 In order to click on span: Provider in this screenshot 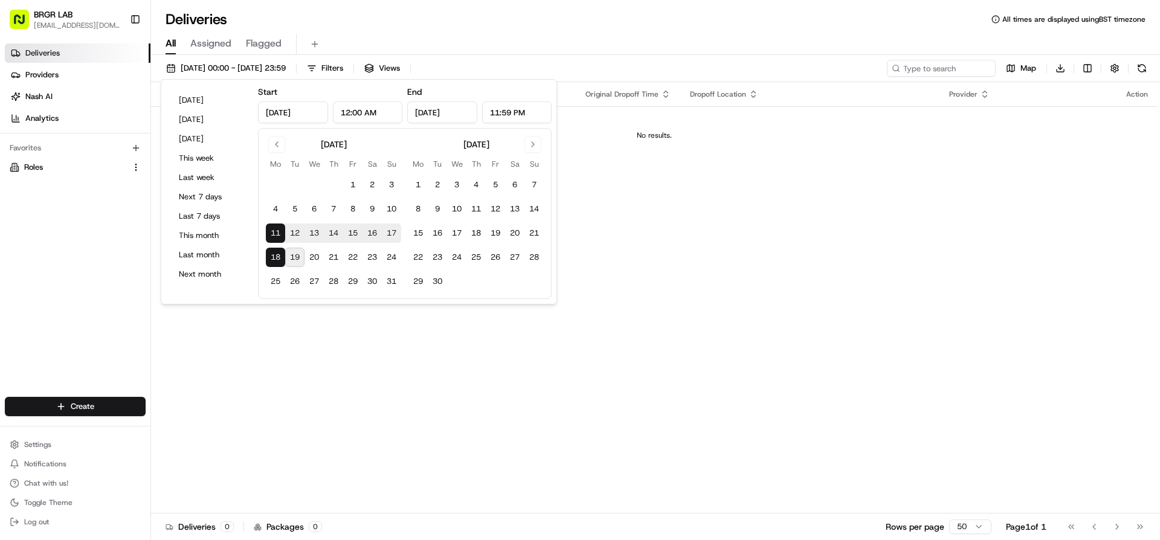, I will do `click(963, 94)`.